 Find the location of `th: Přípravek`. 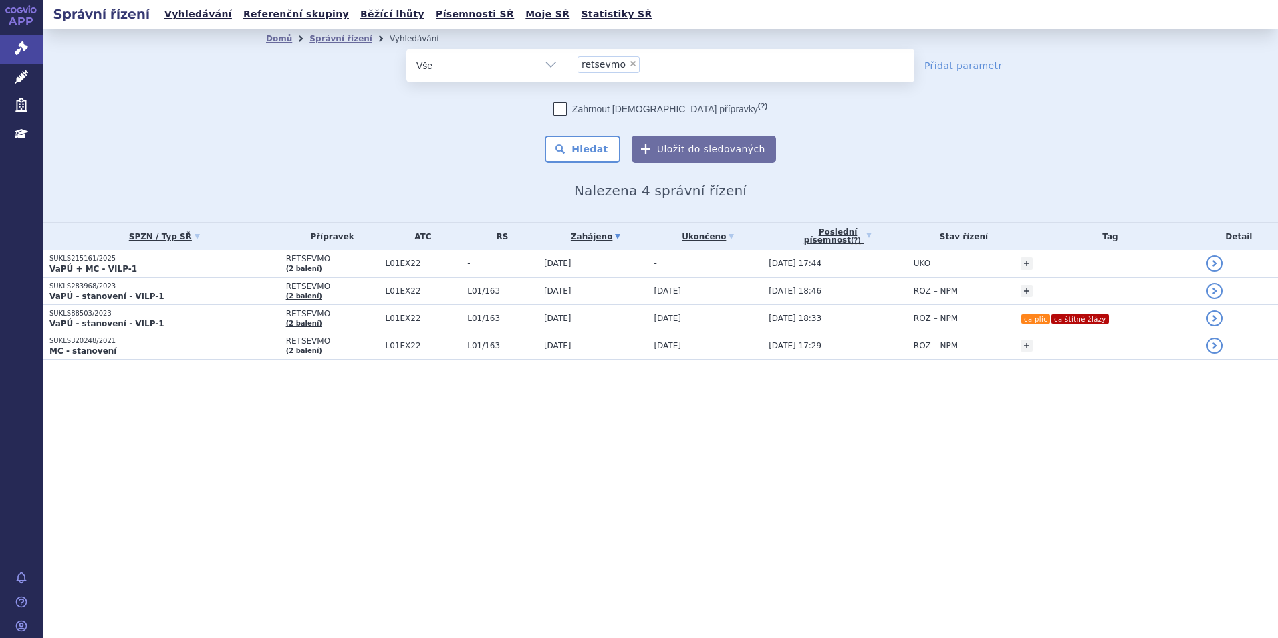

th: Přípravek is located at coordinates (329, 236).